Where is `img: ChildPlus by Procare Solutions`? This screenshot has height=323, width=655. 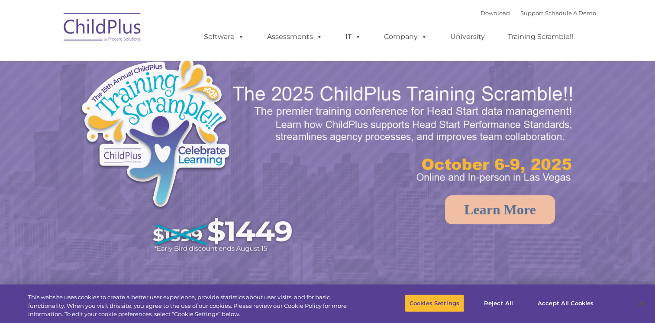 img: ChildPlus by Procare Solutions is located at coordinates (103, 29).